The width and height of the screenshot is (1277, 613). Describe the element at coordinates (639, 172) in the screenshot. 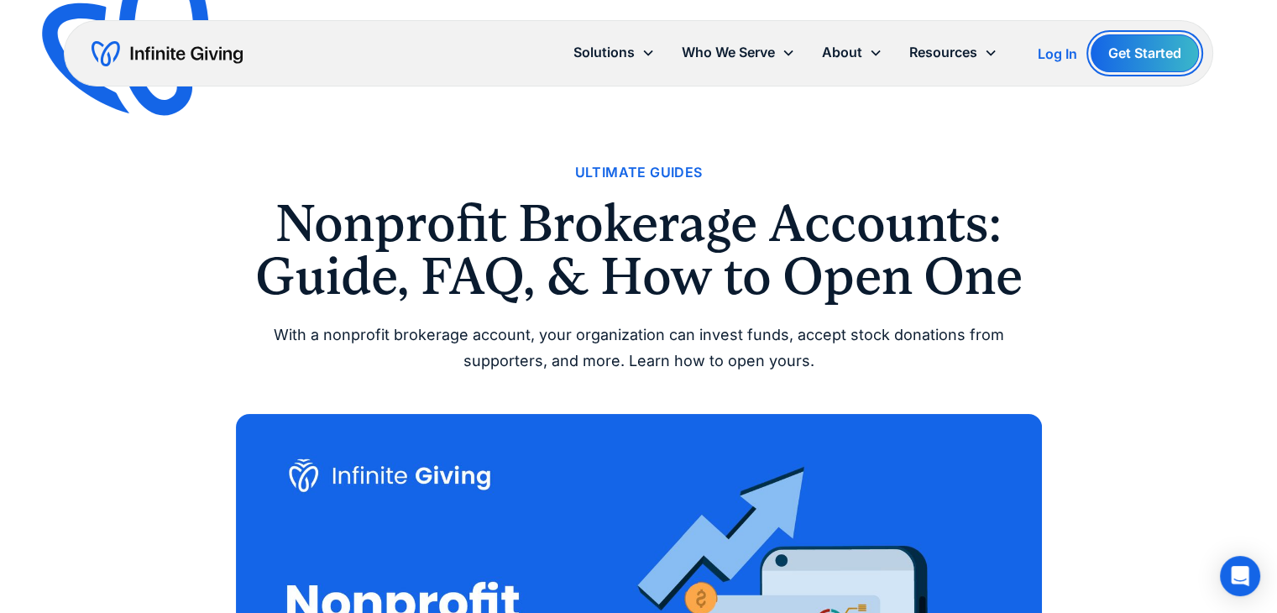

I see `a: Ultimate Guides` at that location.